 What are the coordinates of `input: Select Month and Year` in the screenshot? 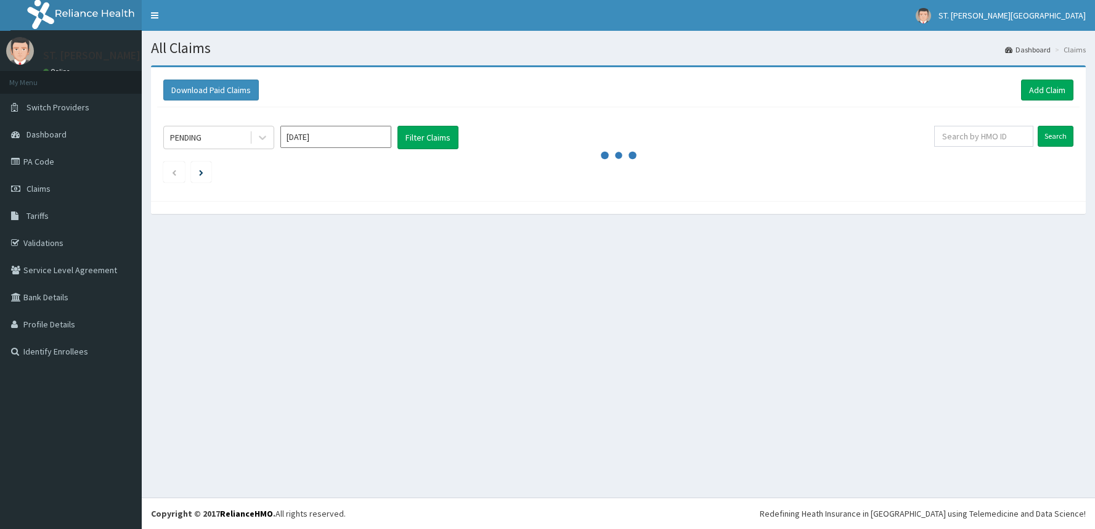 It's located at (336, 137).